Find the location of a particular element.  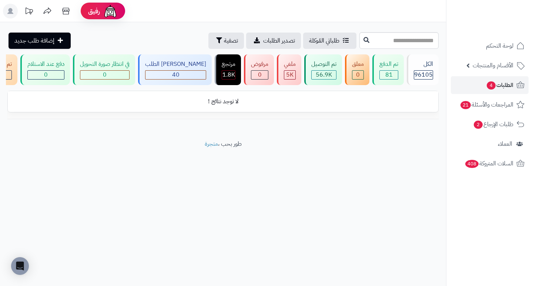

a: العملاء is located at coordinates (490, 144).